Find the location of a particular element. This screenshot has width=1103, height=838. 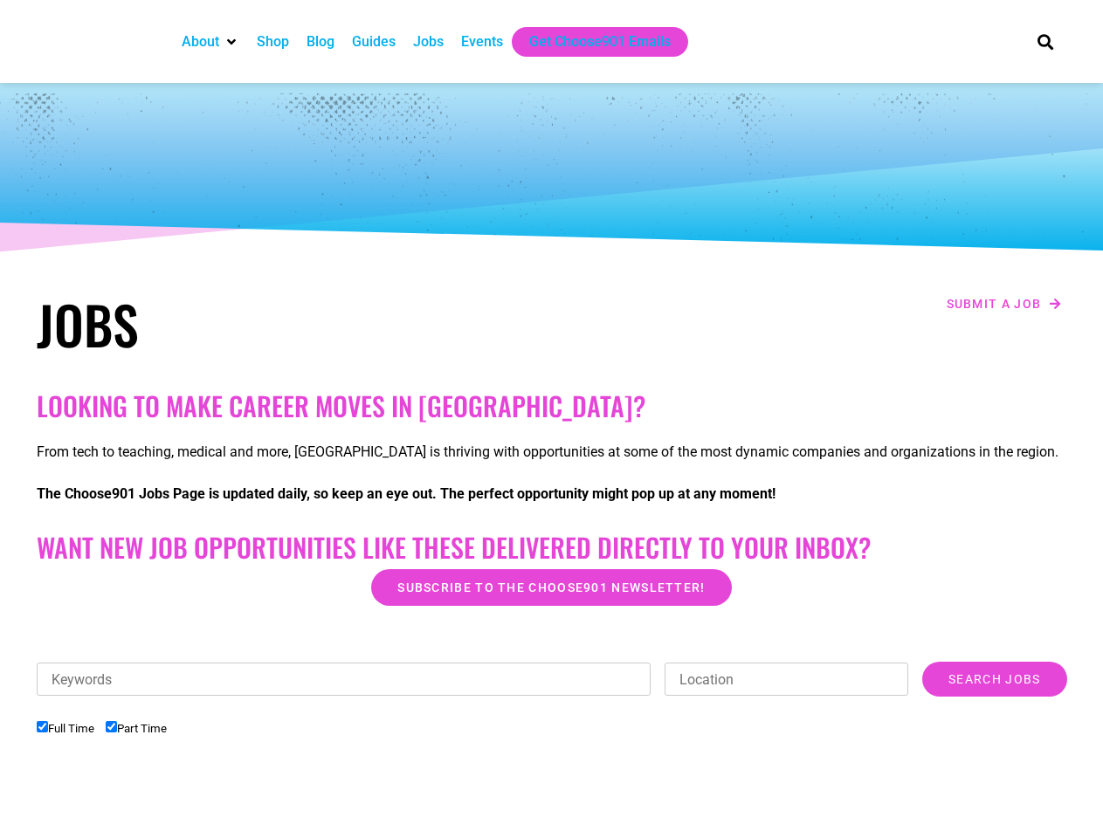

span: Submit a job is located at coordinates (994, 304).